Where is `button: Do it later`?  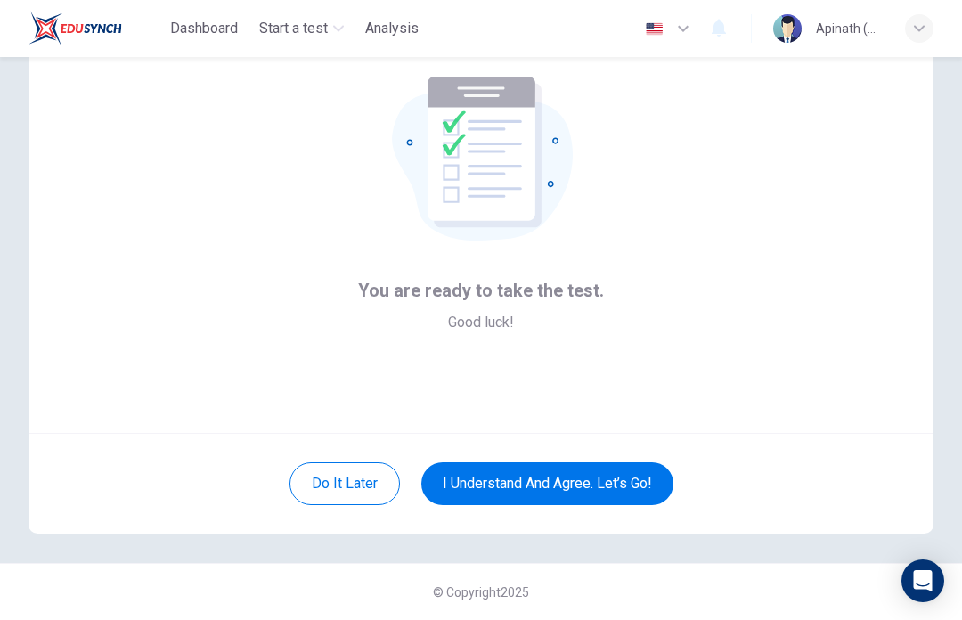
button: Do it later is located at coordinates (345, 484).